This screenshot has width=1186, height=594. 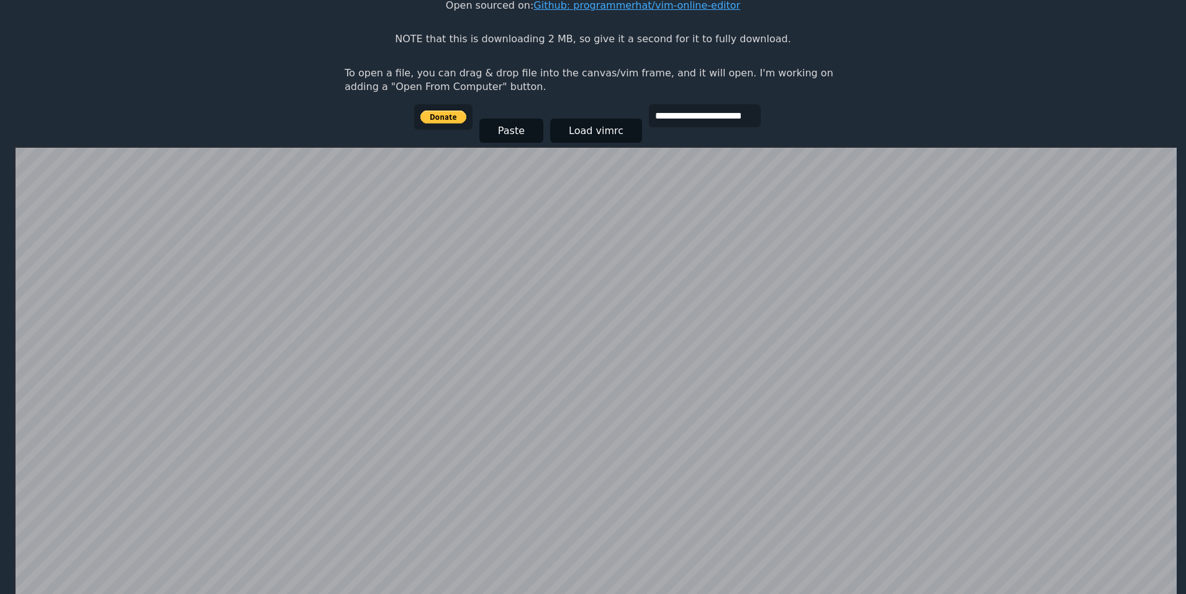 What do you see at coordinates (511, 130) in the screenshot?
I see `button: Paste` at bounding box center [511, 130].